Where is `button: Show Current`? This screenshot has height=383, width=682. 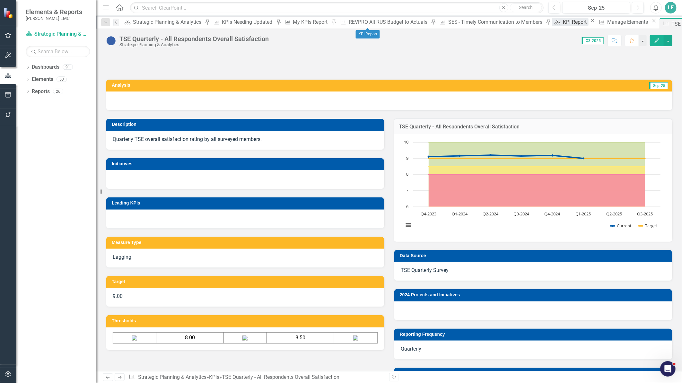
button: Show Current is located at coordinates (621, 226).